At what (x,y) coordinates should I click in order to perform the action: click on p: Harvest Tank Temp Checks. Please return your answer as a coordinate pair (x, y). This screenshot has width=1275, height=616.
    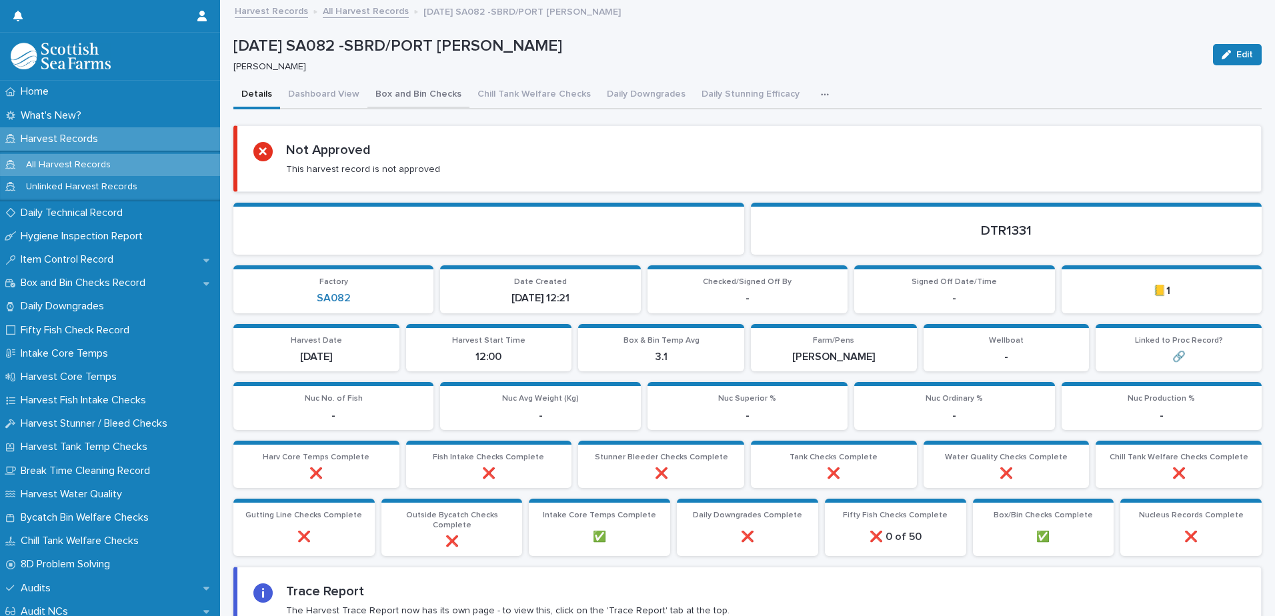
    Looking at the image, I should click on (87, 447).